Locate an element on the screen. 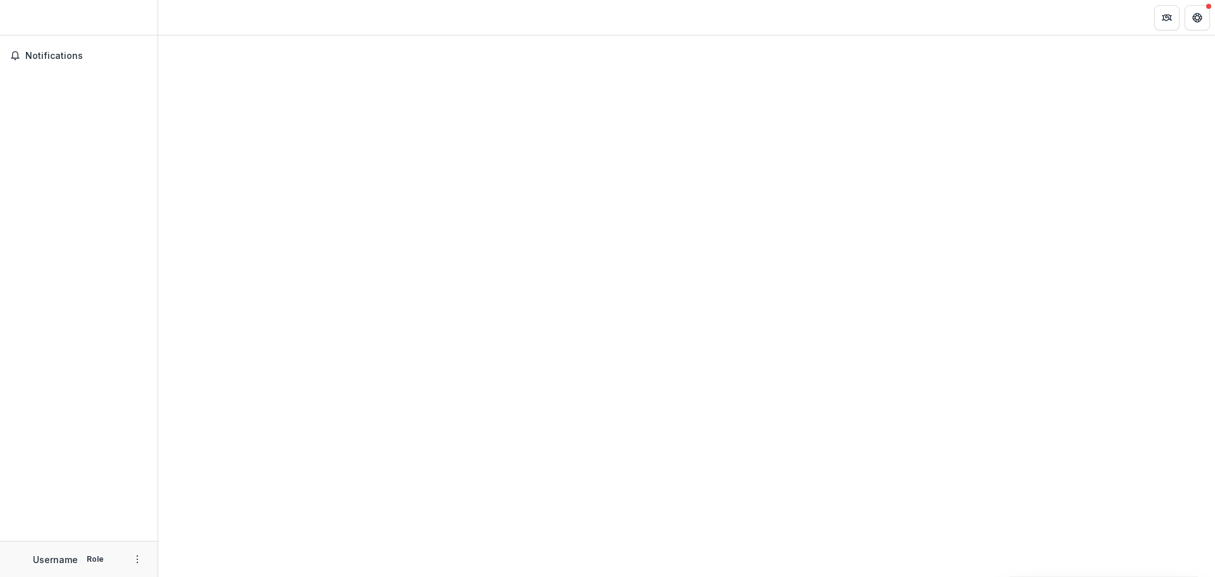  button: Partners is located at coordinates (1167, 18).